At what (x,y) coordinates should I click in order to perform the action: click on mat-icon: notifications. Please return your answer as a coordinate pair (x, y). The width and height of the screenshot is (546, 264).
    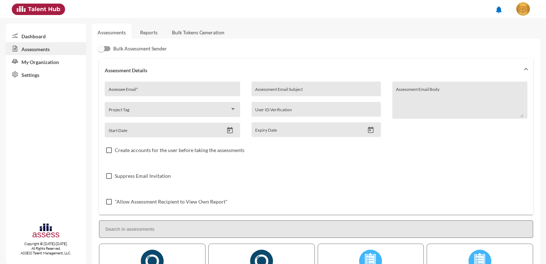
    Looking at the image, I should click on (499, 10).